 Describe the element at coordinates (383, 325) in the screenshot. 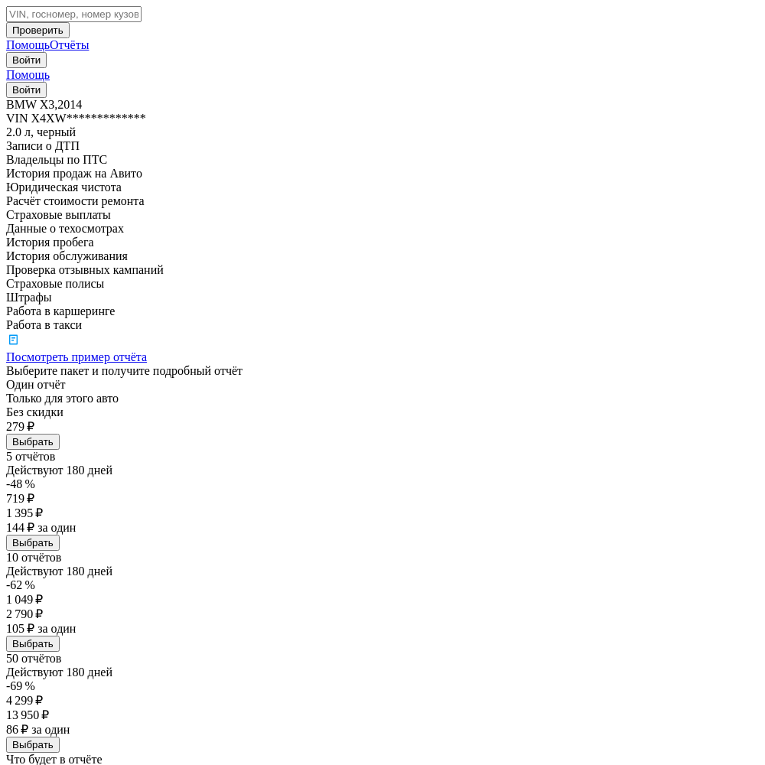

I see `div: Работа в такси` at that location.